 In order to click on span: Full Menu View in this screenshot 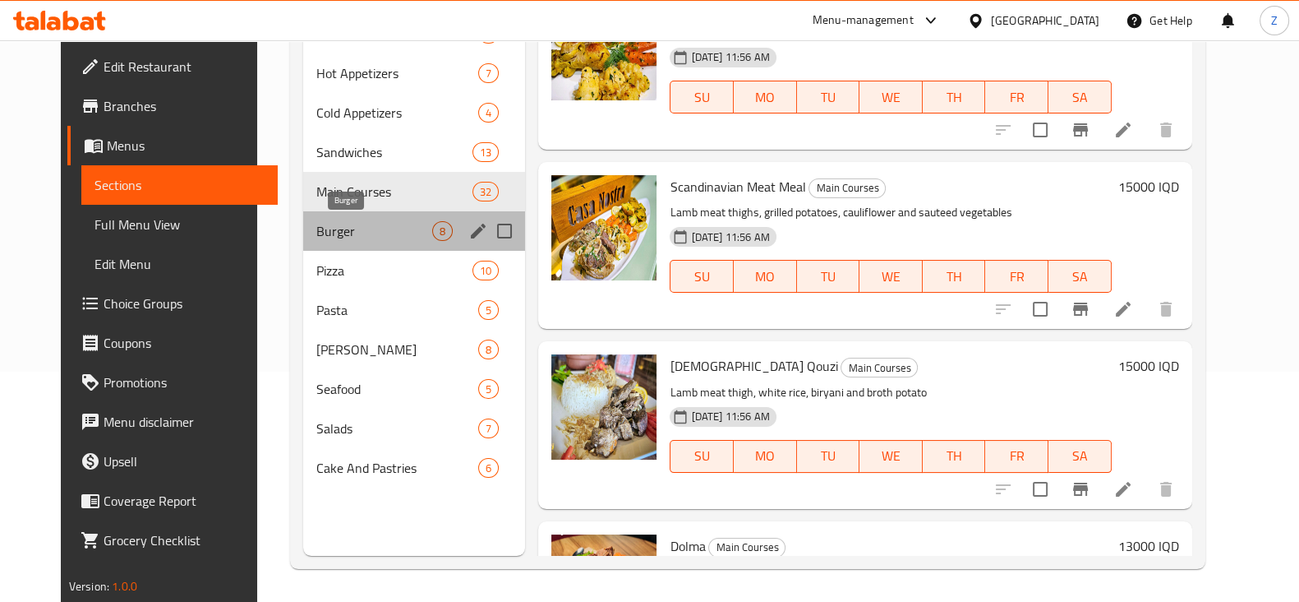, I will do `click(179, 224)`.